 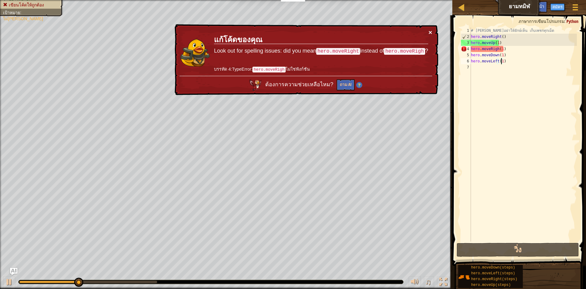 I want to click on span: hero.moveLeft(steps), so click(x=493, y=273).